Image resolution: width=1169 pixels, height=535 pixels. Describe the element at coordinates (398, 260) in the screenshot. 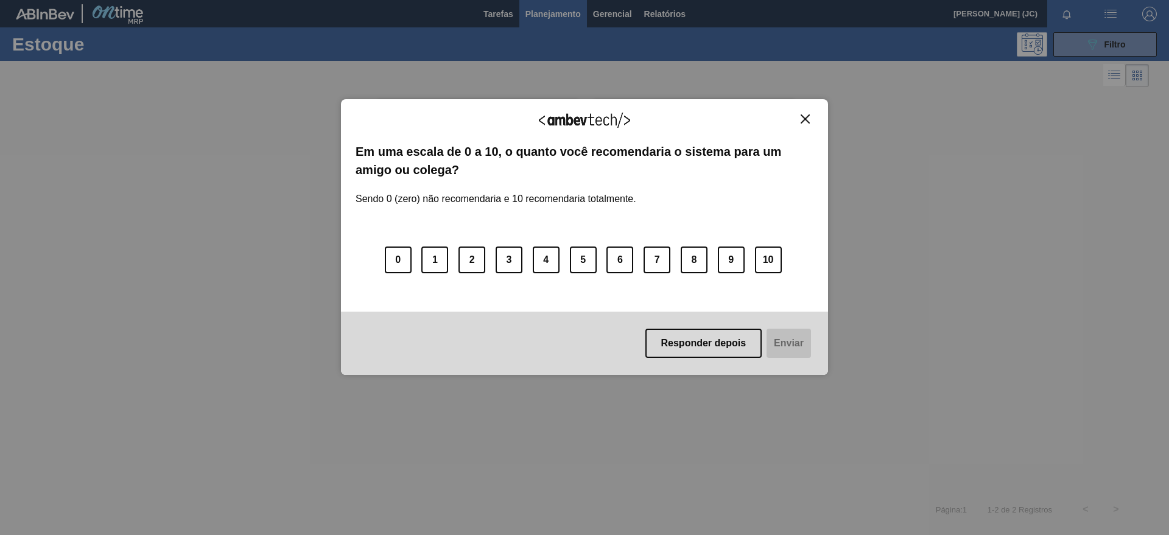

I see `button: 0` at that location.